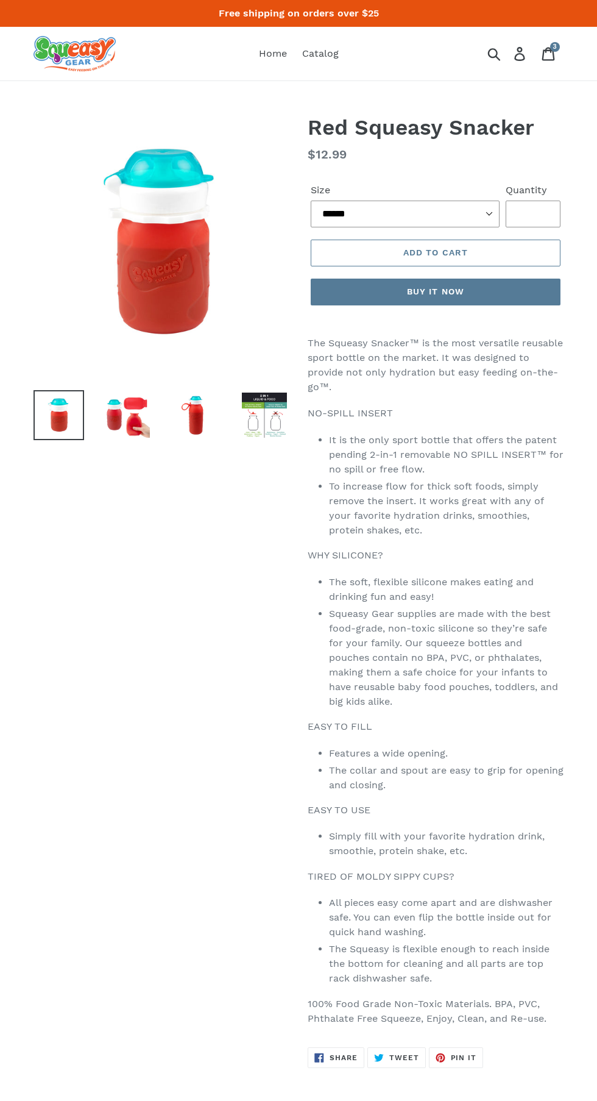 This screenshot has width=597, height=1101. I want to click on a: Catalog, so click(321, 54).